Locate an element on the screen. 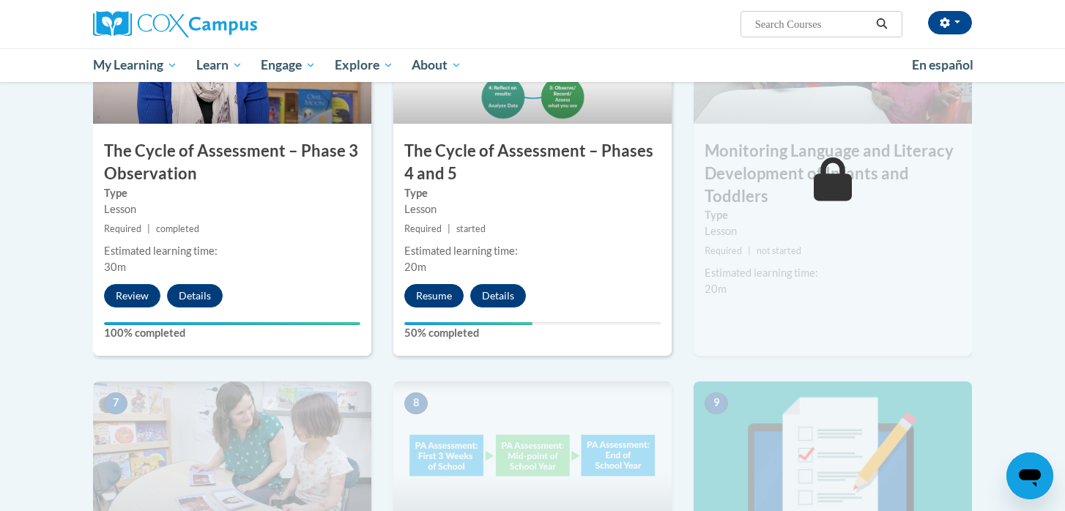 Image resolution: width=1065 pixels, height=511 pixels. span: About is located at coordinates (436, 65).